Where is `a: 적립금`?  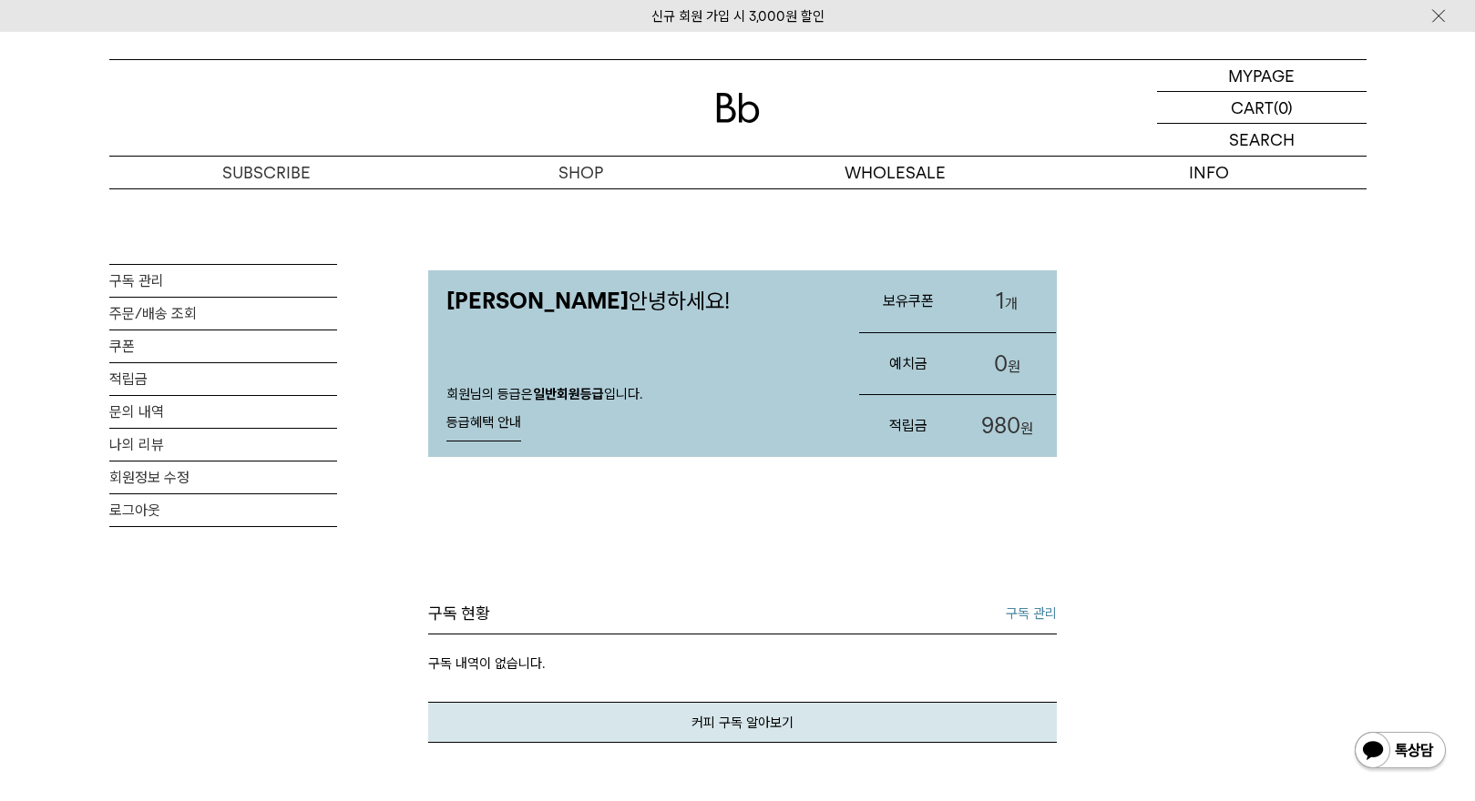 a: 적립금 is located at coordinates (223, 379).